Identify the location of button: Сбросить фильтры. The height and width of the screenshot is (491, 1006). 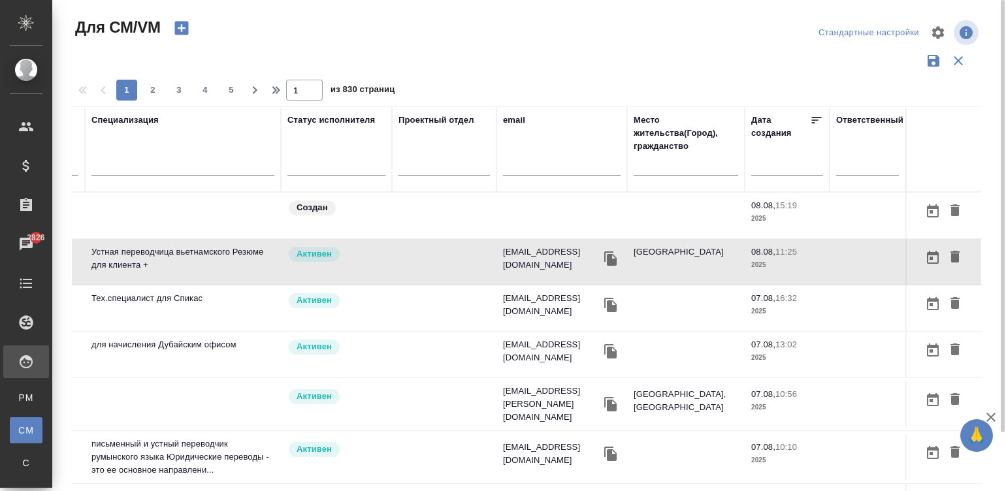
(958, 61).